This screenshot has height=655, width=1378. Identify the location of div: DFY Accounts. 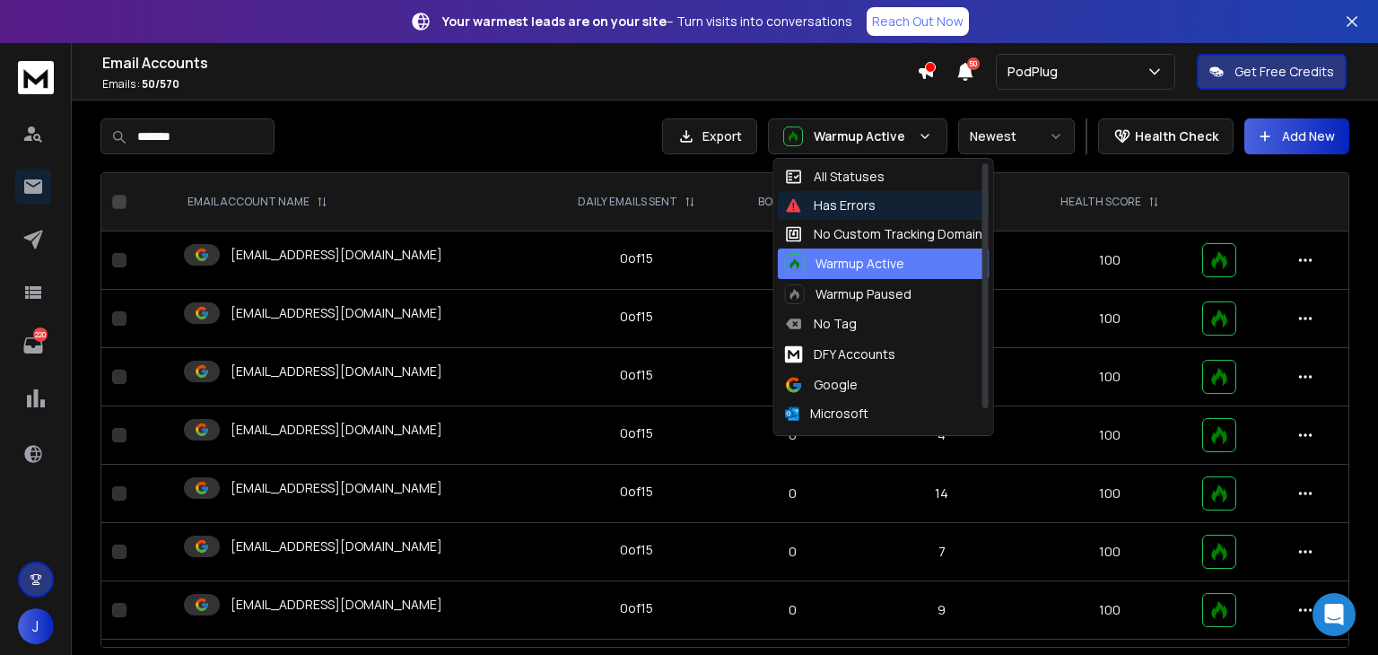
(840, 354).